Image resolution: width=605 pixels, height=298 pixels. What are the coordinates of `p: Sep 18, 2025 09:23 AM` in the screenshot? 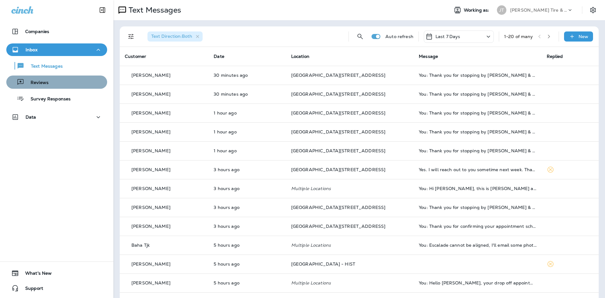 It's located at (247, 264).